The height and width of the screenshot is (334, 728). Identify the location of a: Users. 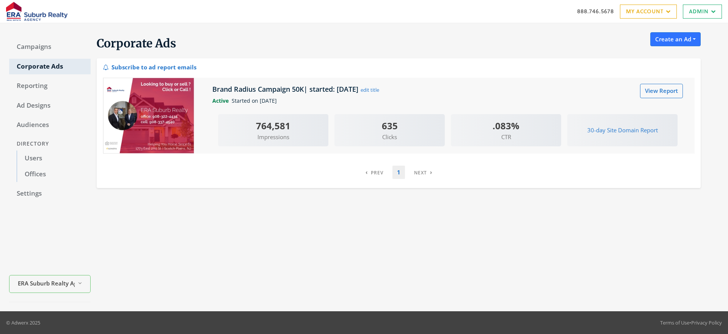
(53, 158).